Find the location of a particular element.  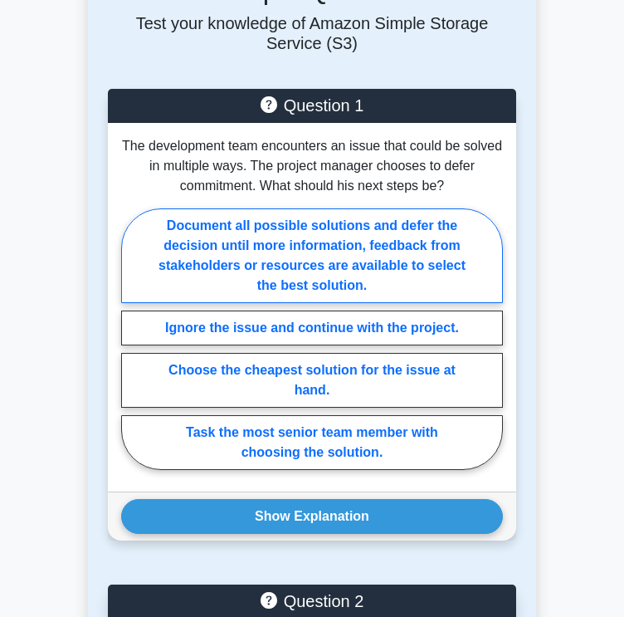

h5: Question 2 is located at coordinates (312, 601).